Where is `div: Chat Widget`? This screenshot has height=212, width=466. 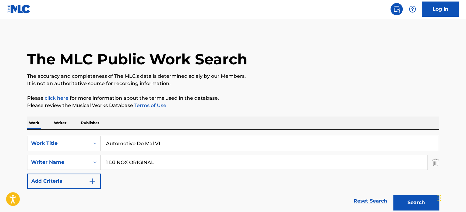 div: Chat Widget is located at coordinates (451, 197).